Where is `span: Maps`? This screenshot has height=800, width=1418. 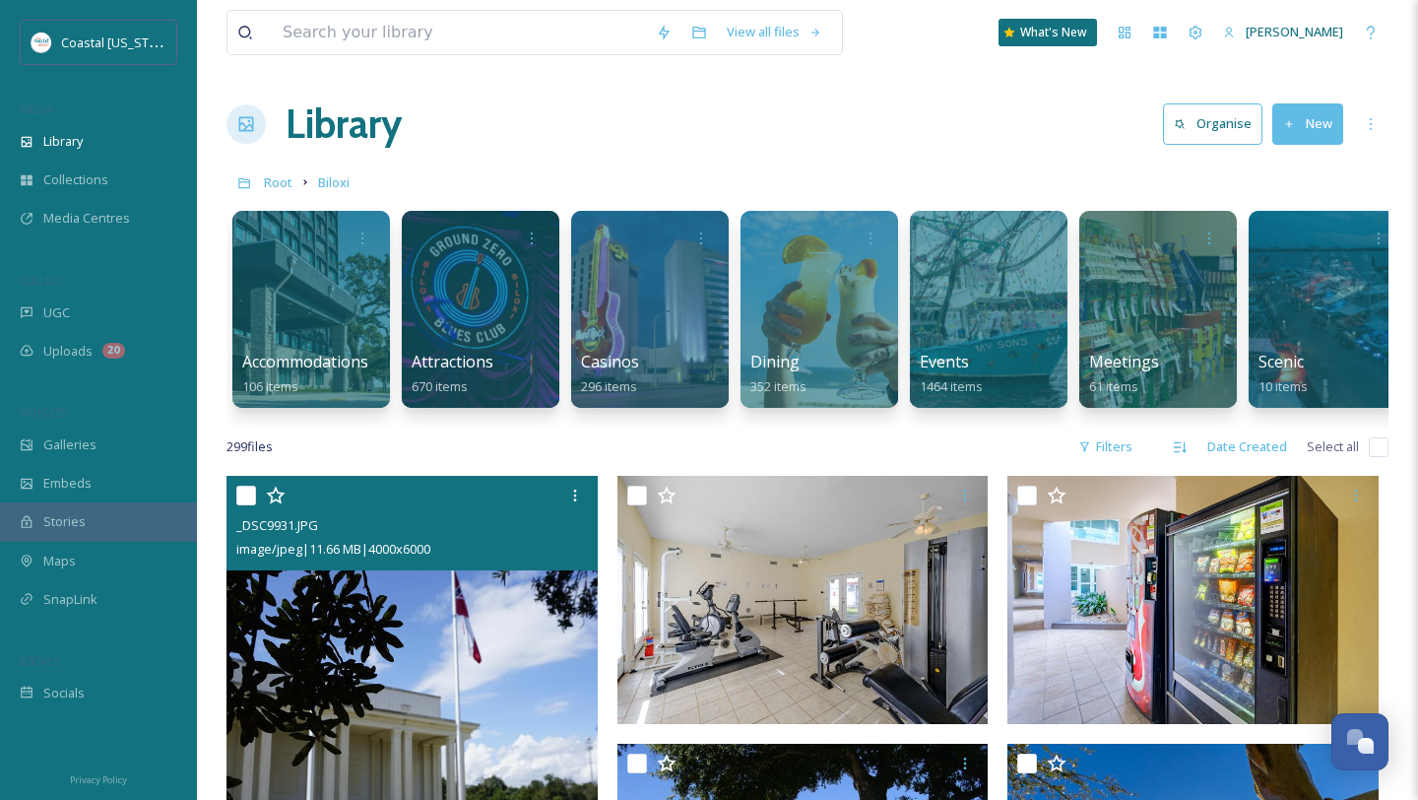 span: Maps is located at coordinates (59, 560).